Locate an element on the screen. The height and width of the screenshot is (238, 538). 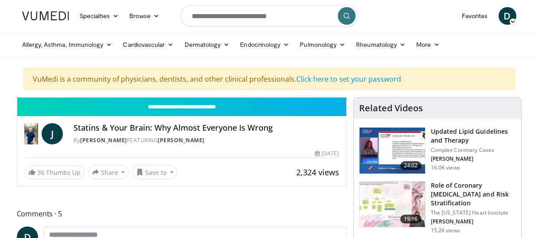
div: By FEATURING is located at coordinates (206, 141).